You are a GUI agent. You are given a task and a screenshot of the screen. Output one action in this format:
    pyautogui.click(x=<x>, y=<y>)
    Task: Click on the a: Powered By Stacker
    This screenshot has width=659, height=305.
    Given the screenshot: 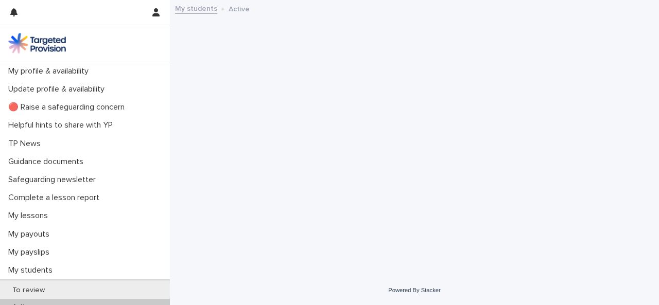 What is the action you would take?
    pyautogui.click(x=414, y=291)
    